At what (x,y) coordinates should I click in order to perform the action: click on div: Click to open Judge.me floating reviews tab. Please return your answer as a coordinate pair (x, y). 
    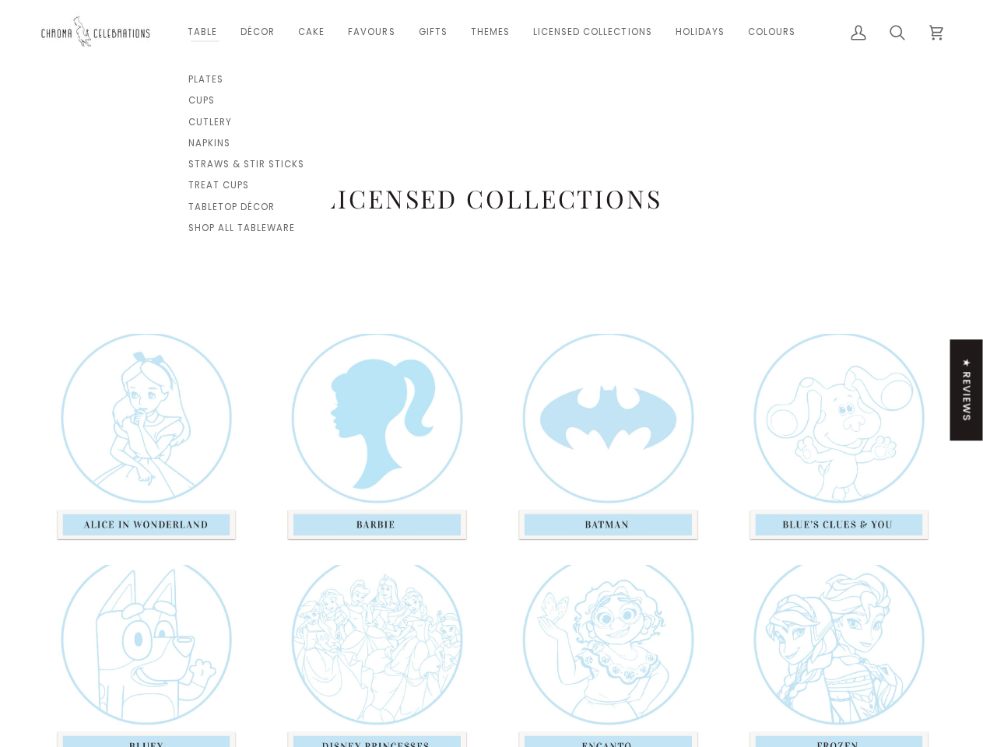
    Looking at the image, I should click on (967, 390).